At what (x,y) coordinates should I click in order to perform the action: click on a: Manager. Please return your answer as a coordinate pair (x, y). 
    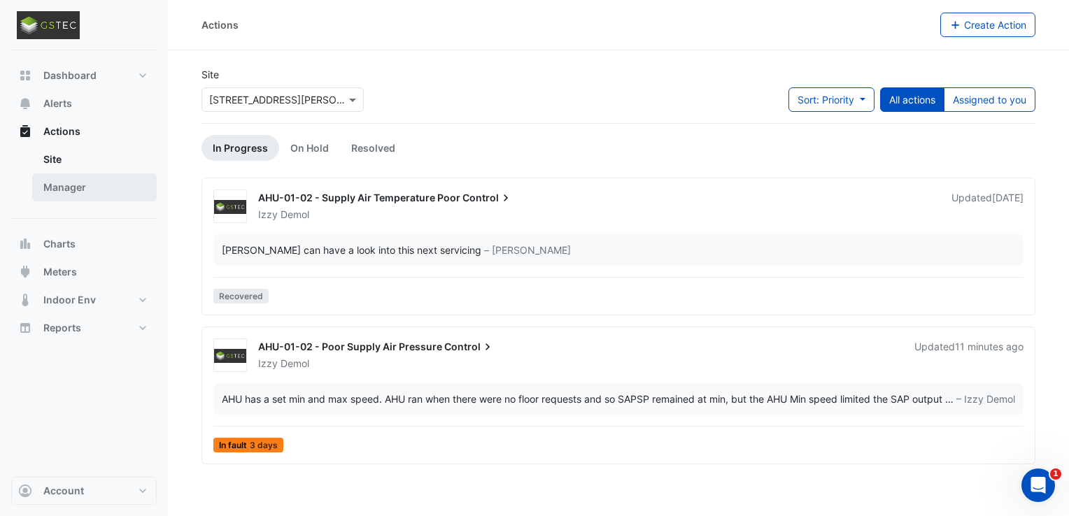
    Looking at the image, I should click on (94, 187).